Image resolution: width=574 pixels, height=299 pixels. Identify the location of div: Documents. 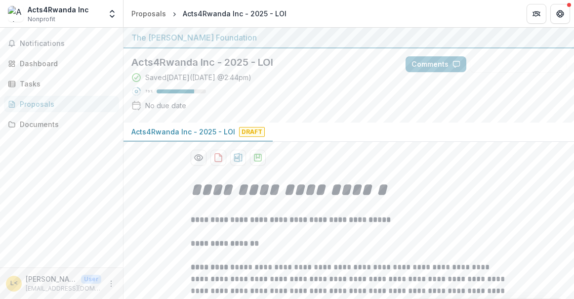
(65, 124).